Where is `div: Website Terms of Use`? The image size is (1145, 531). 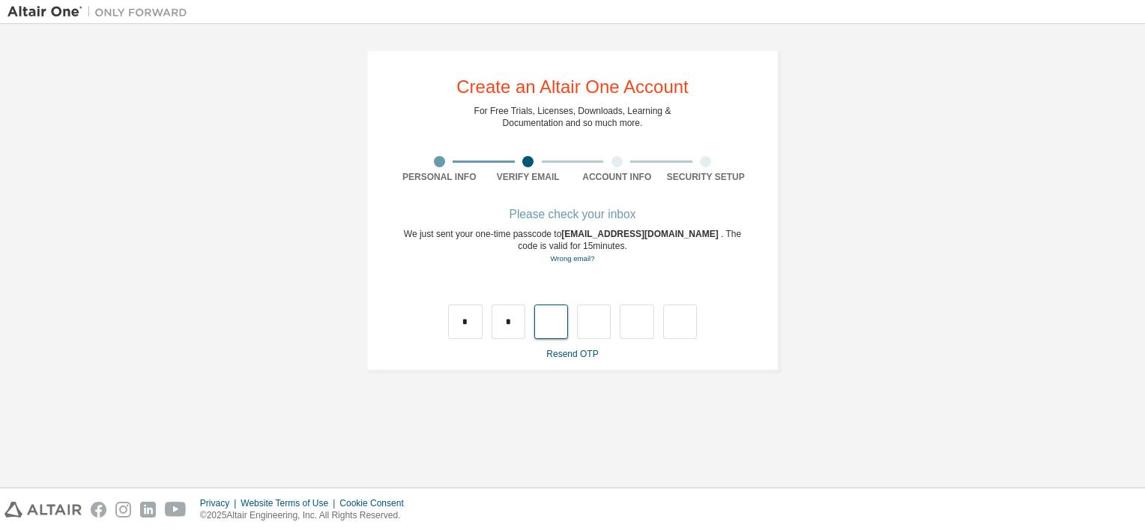 div: Website Terms of Use is located at coordinates (290, 503).